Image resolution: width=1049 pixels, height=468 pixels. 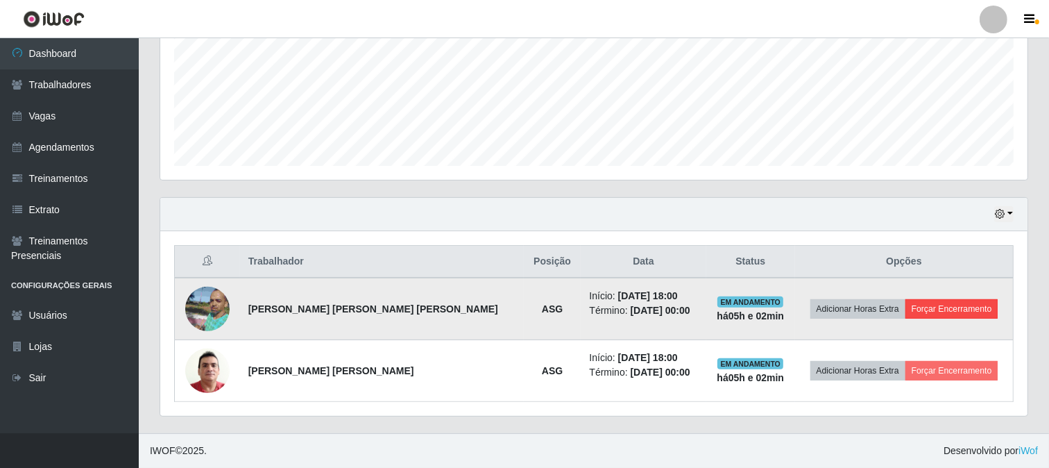 I want to click on th: Status, so click(x=751, y=262).